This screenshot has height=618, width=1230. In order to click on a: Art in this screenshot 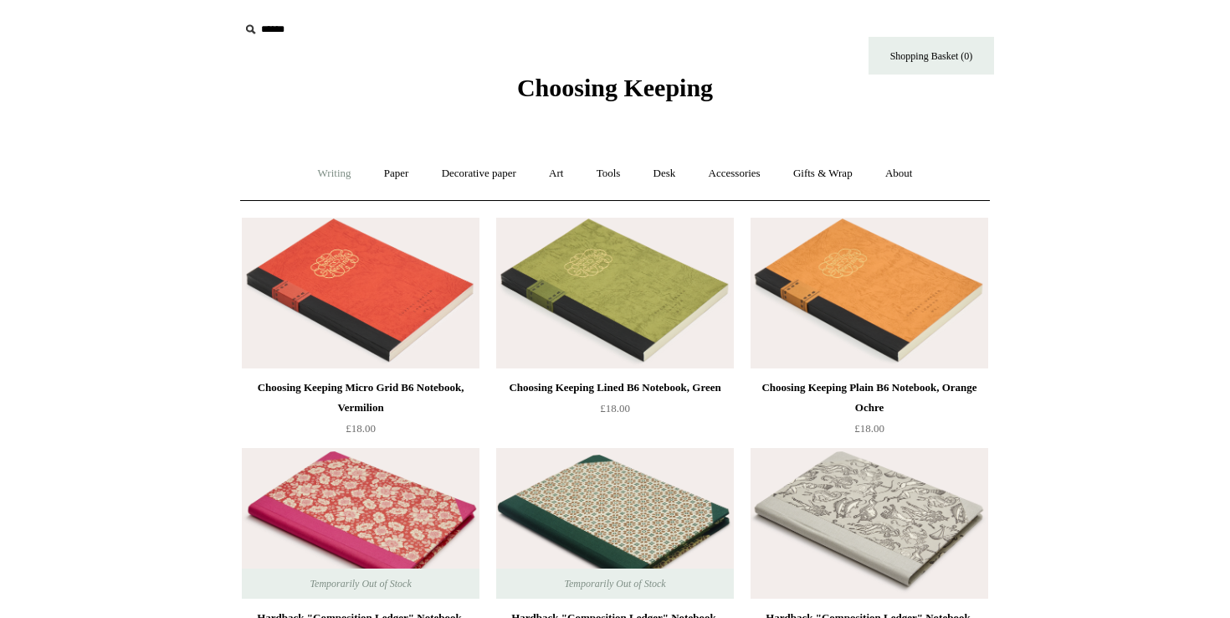, I will do `click(556, 173)`.